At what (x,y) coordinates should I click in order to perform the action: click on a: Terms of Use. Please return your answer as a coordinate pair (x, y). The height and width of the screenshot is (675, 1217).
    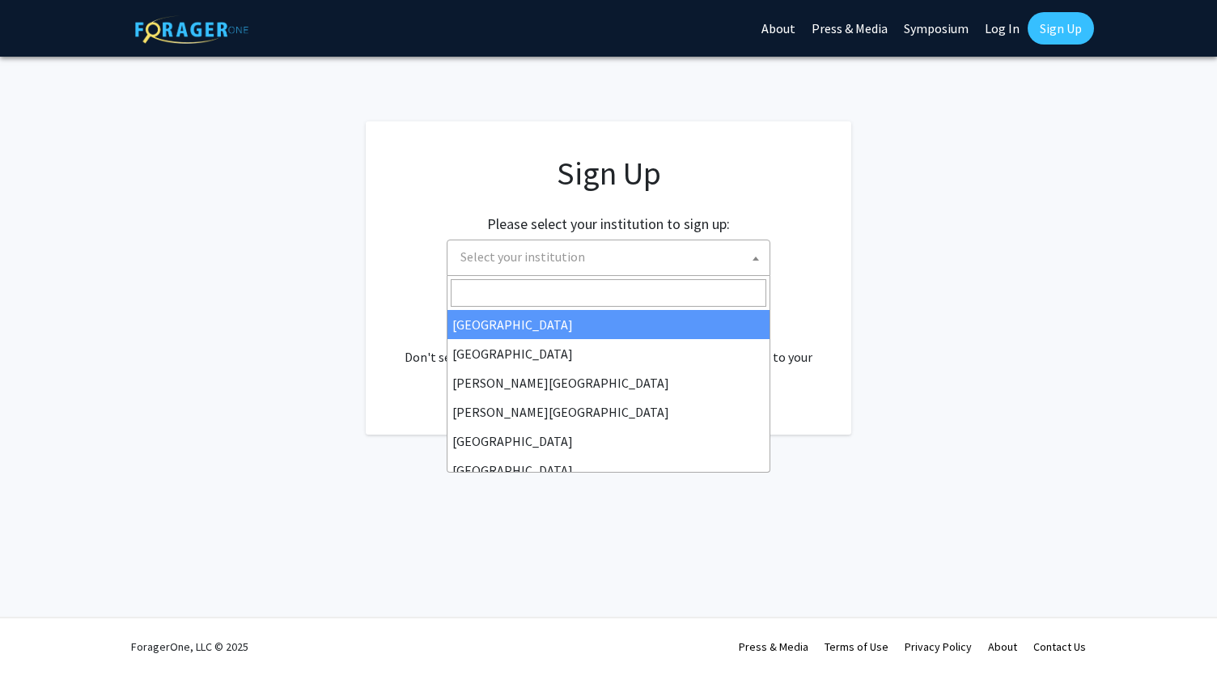
    Looking at the image, I should click on (856, 646).